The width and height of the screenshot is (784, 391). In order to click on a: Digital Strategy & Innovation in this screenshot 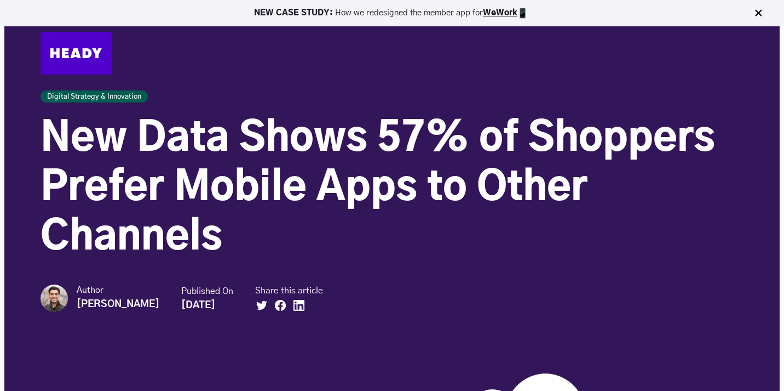, I will do `click(94, 96)`.